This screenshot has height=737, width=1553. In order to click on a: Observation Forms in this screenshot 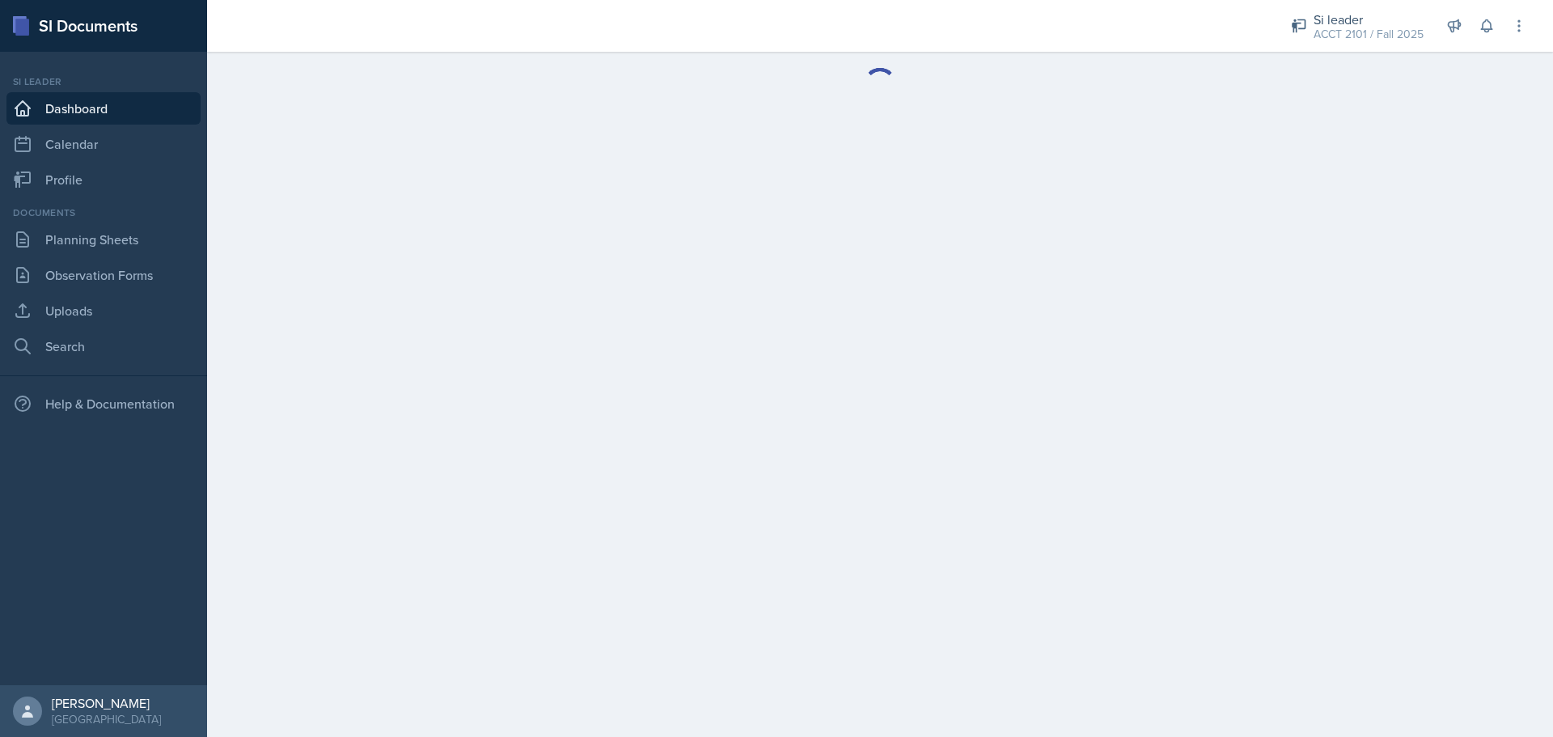, I will do `click(104, 275)`.